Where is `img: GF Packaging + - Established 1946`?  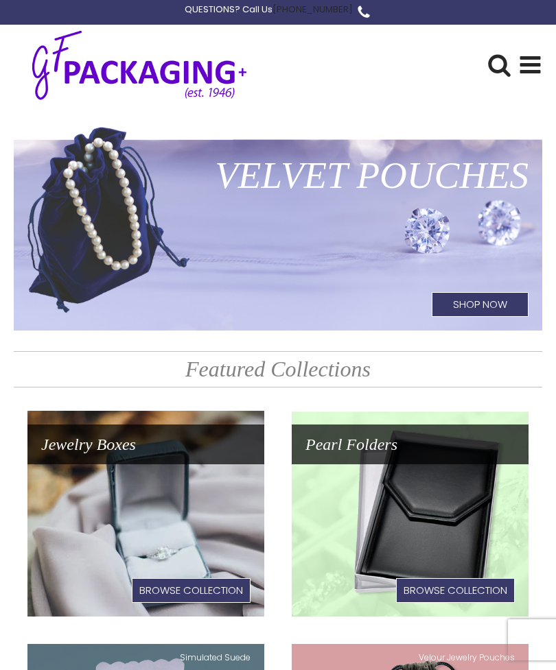 img: GF Packaging + - Established 1946 is located at coordinates (139, 64).